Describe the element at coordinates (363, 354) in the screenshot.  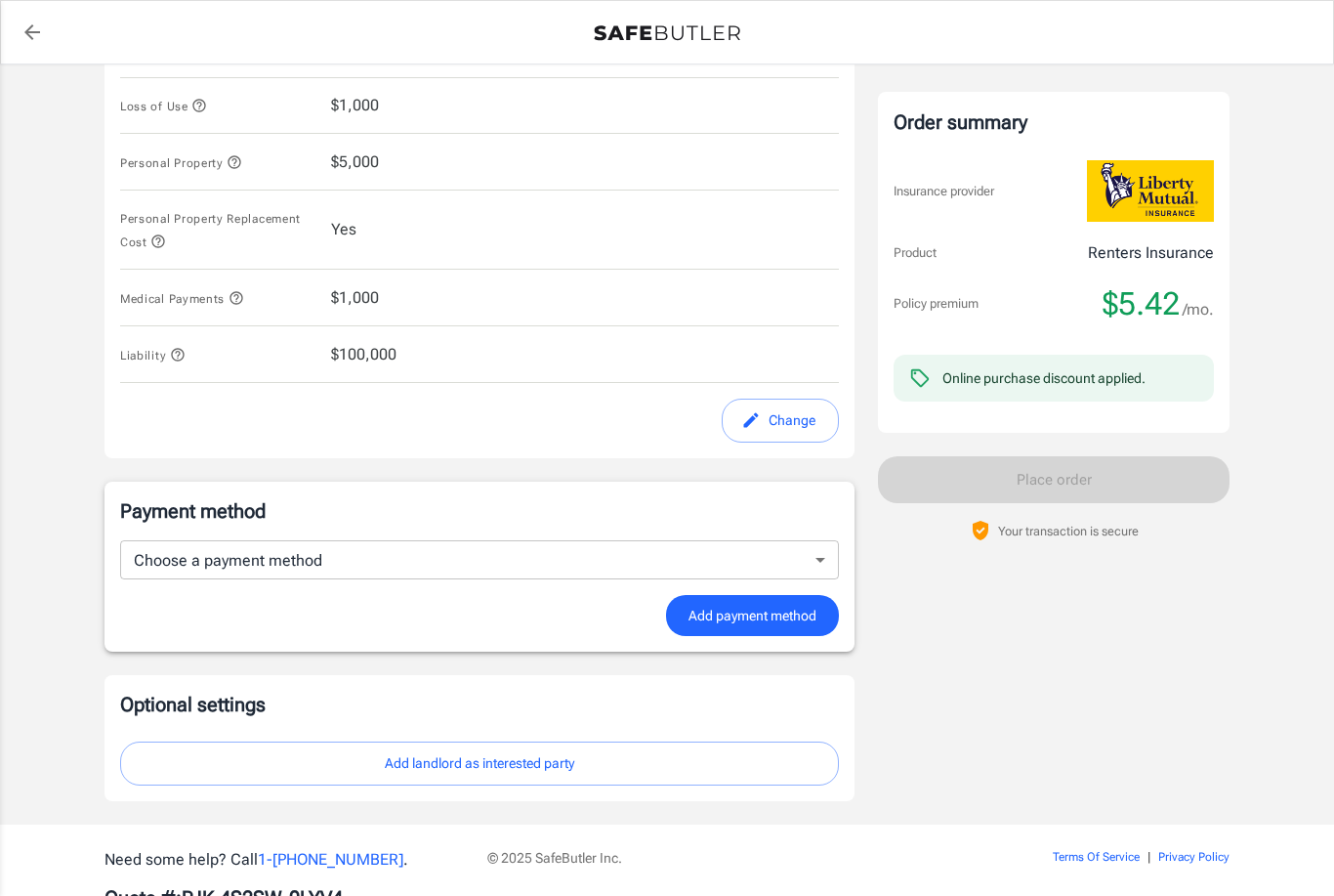
I see `span: $100,000` at that location.